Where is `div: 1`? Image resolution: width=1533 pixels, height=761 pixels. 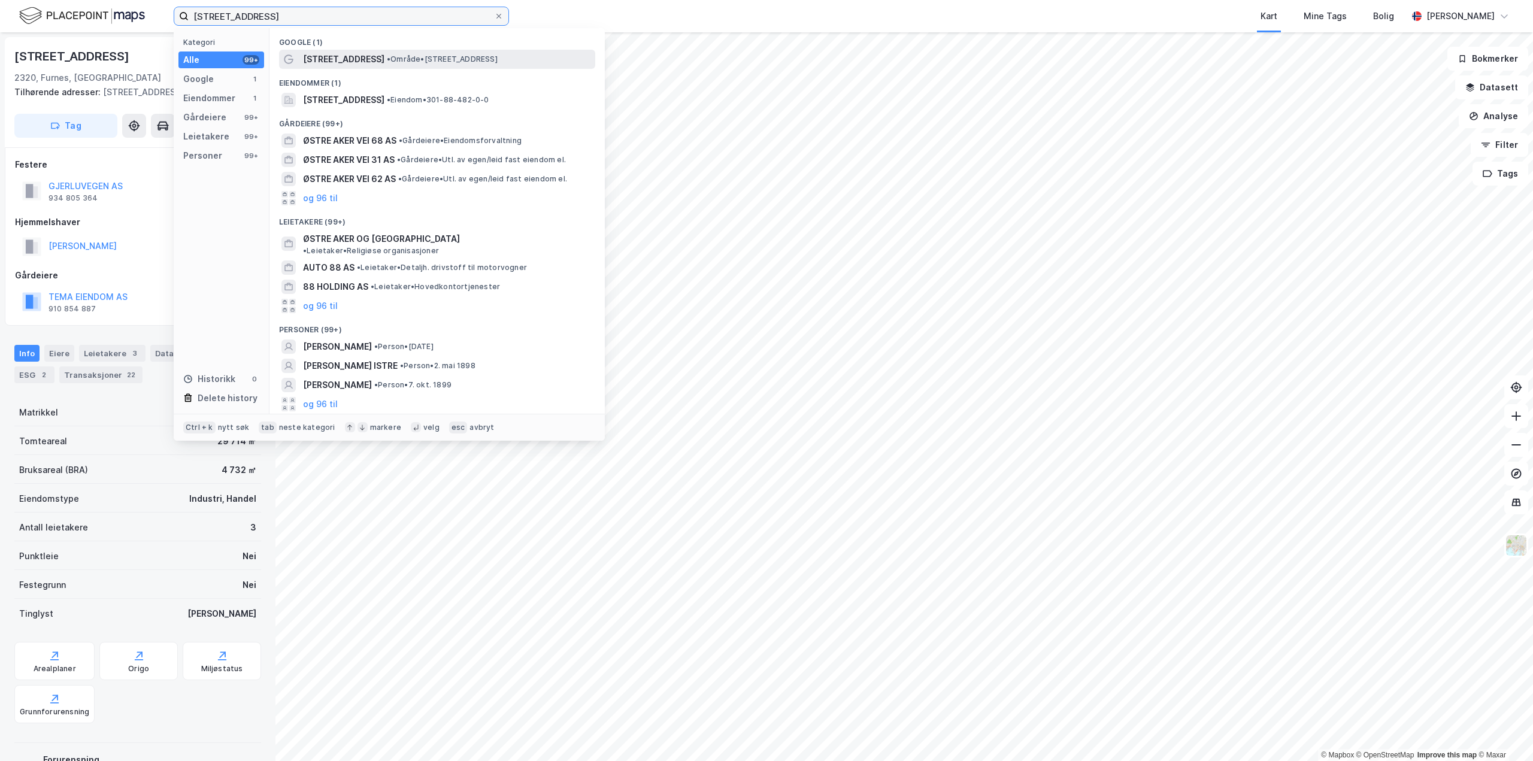 div: 1 is located at coordinates (254, 98).